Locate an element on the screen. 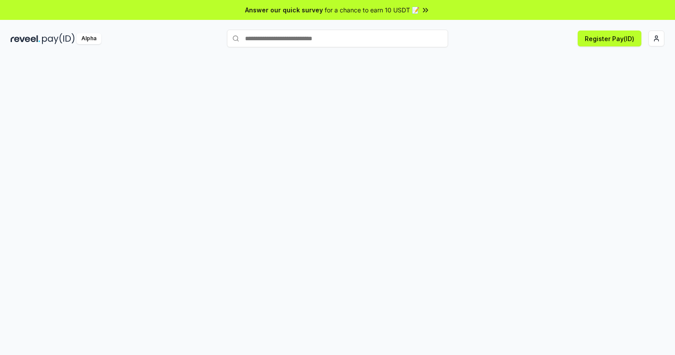  span: for a chance to earn 10 USDT 📝 is located at coordinates (372, 10).